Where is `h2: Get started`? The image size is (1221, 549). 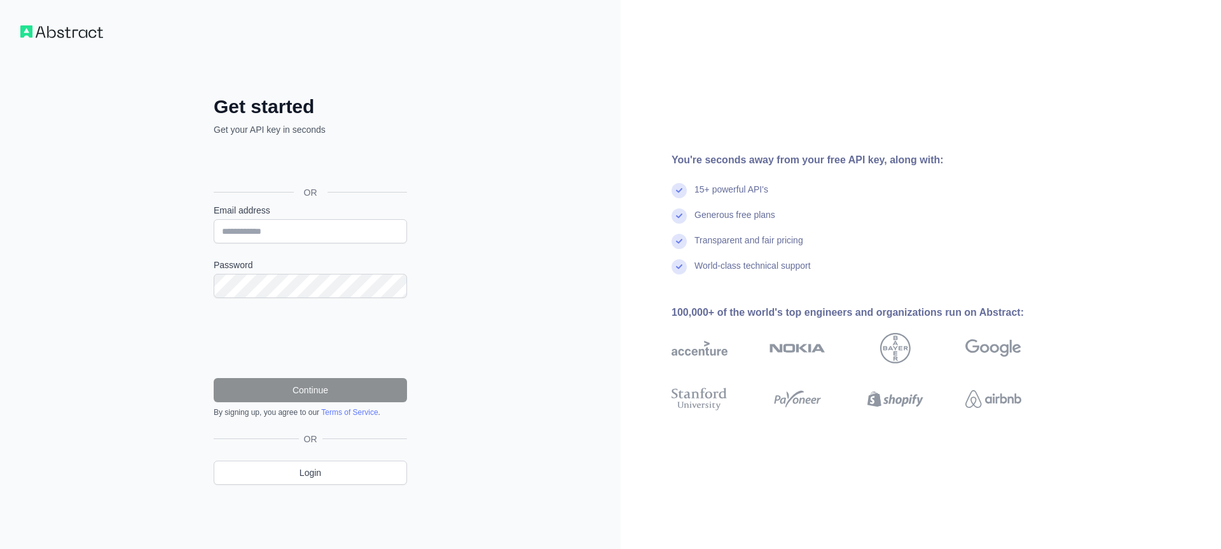 h2: Get started is located at coordinates (310, 107).